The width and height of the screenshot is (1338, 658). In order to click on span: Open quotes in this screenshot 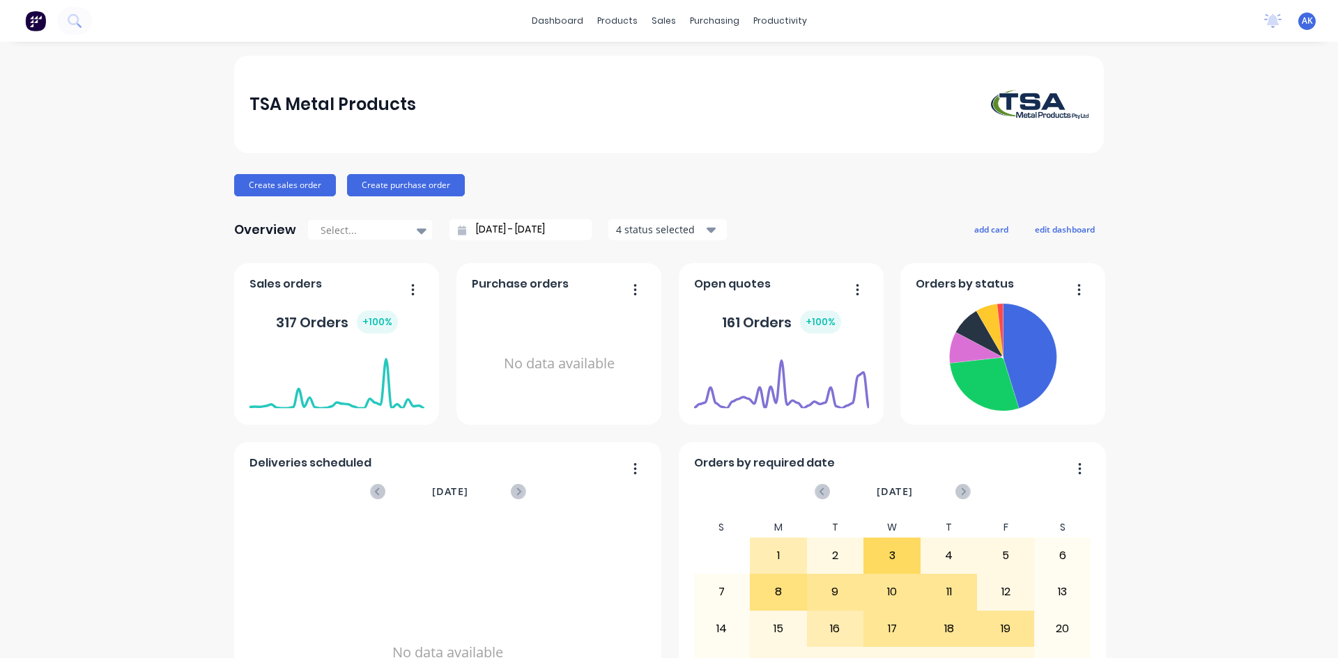, I will do `click(732, 284)`.